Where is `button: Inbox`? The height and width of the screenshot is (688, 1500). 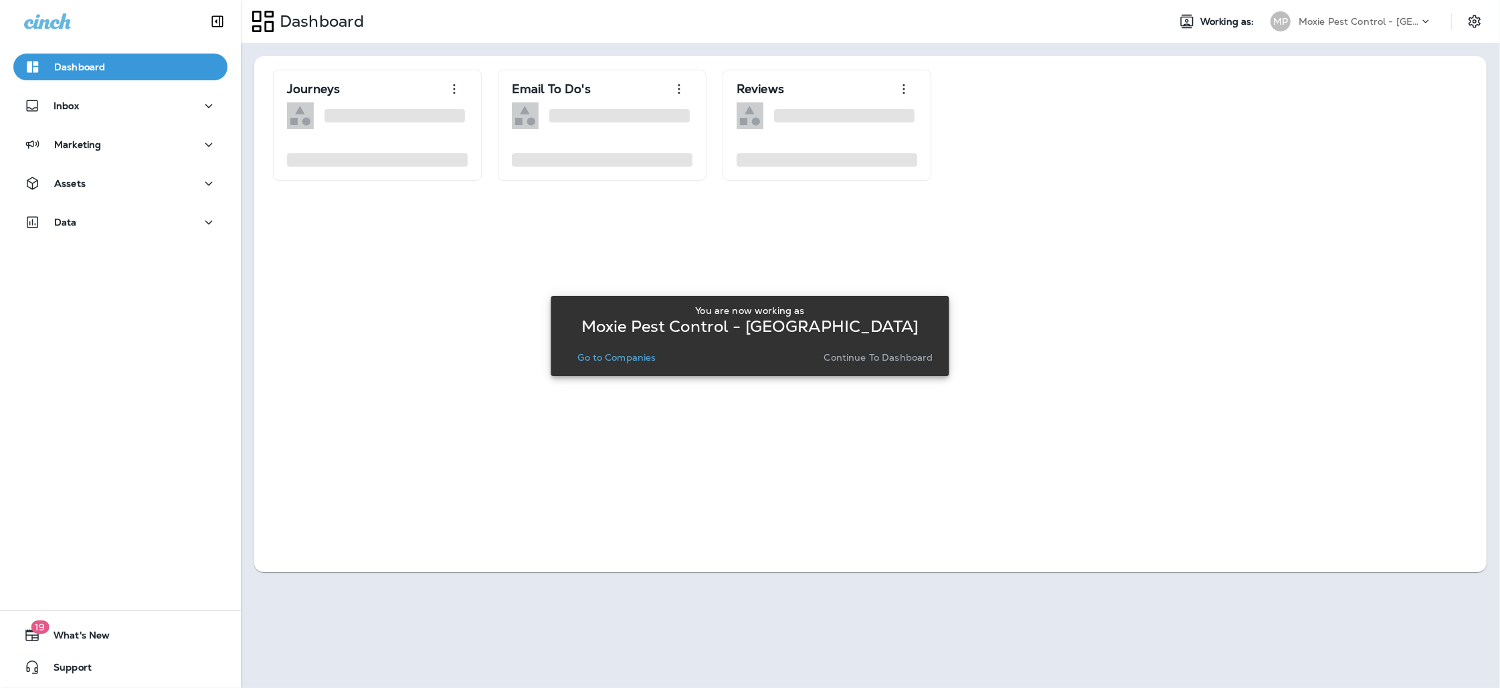 button: Inbox is located at coordinates (120, 106).